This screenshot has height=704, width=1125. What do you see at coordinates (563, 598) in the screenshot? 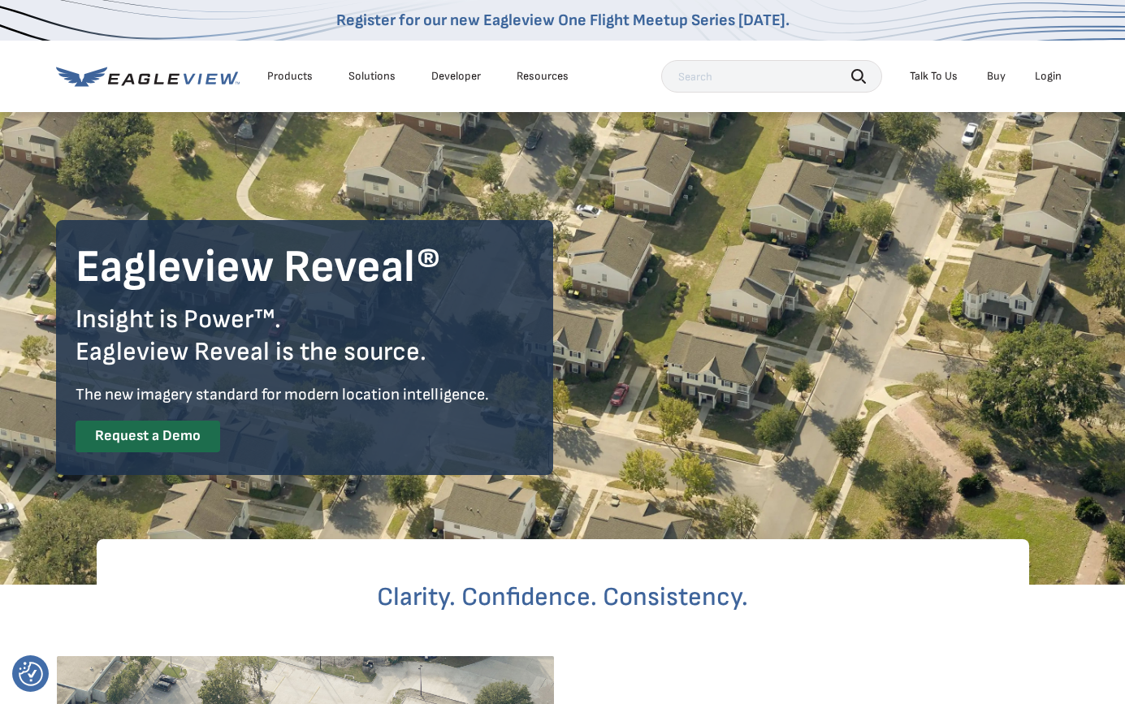
I see `h2: Clarity. Confidence. Consistency.` at bounding box center [563, 598].